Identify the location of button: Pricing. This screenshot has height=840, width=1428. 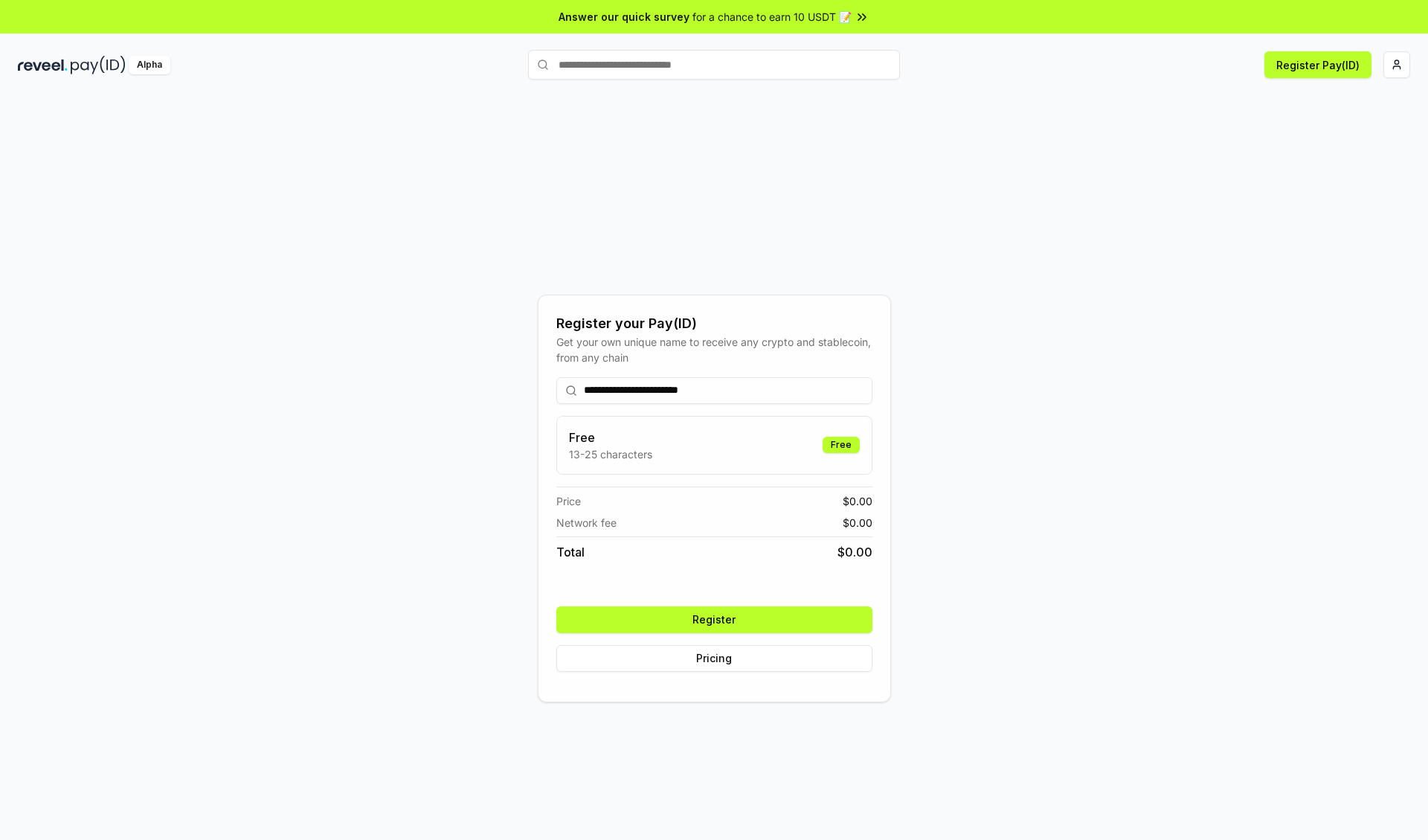
(714, 658).